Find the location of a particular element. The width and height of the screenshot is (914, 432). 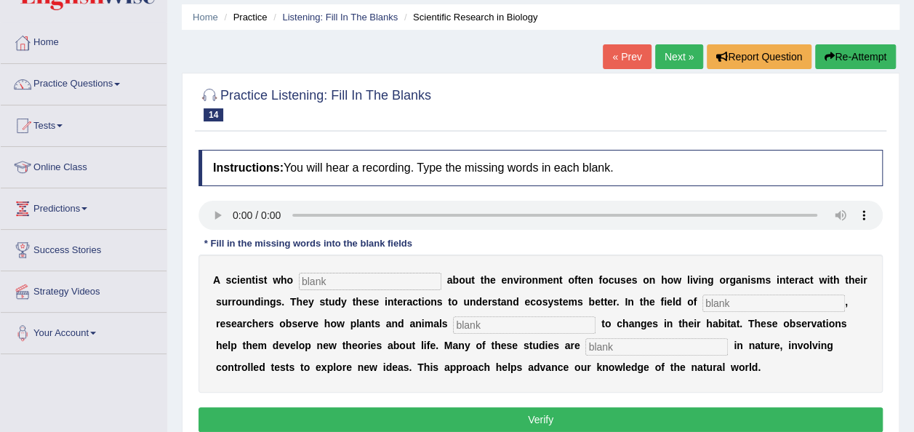

b: T is located at coordinates (751, 324).